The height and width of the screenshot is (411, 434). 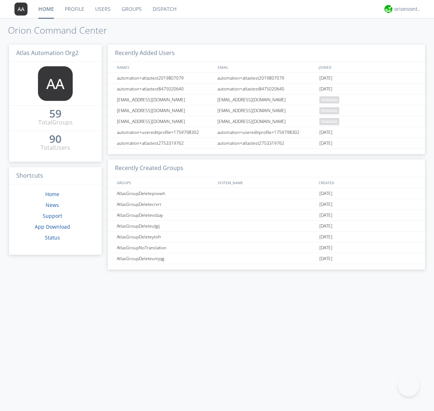 What do you see at coordinates (165, 226) in the screenshot?
I see `div: AtlasGroupDeleteulgij` at bounding box center [165, 226].